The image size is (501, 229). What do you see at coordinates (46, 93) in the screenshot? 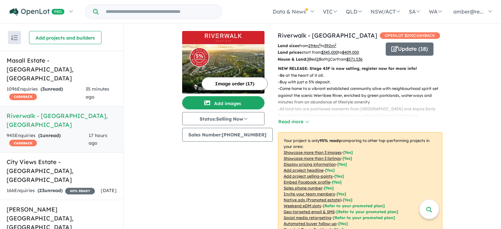
I see `div: 1096 Enquir ies` at bounding box center [46, 93].